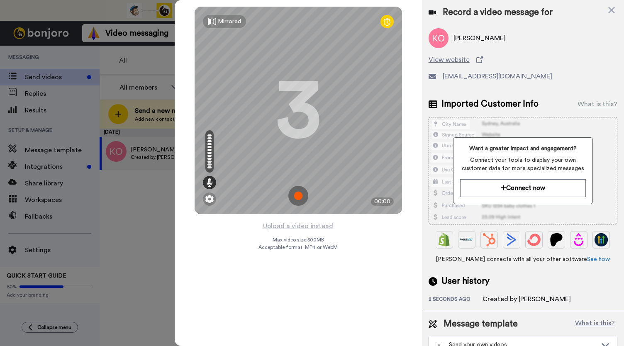 This screenshot has width=624, height=346. Describe the element at coordinates (523, 164) in the screenshot. I see `span: Connect your tools to display your own customer data for more specialized messages` at that location.